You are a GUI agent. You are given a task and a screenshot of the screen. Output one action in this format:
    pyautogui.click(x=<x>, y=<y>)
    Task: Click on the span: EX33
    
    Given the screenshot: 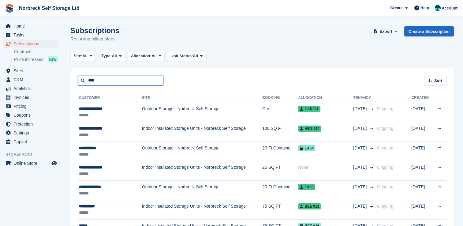 What is the action you would take?
    pyautogui.click(x=307, y=187)
    